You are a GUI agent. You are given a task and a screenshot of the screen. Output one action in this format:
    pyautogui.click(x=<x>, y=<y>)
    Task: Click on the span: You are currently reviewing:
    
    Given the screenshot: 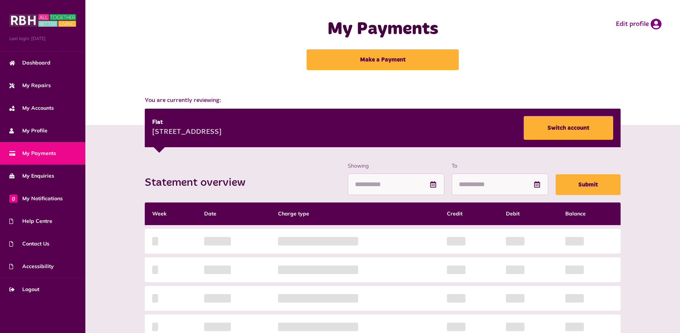 What is the action you would take?
    pyautogui.click(x=383, y=101)
    